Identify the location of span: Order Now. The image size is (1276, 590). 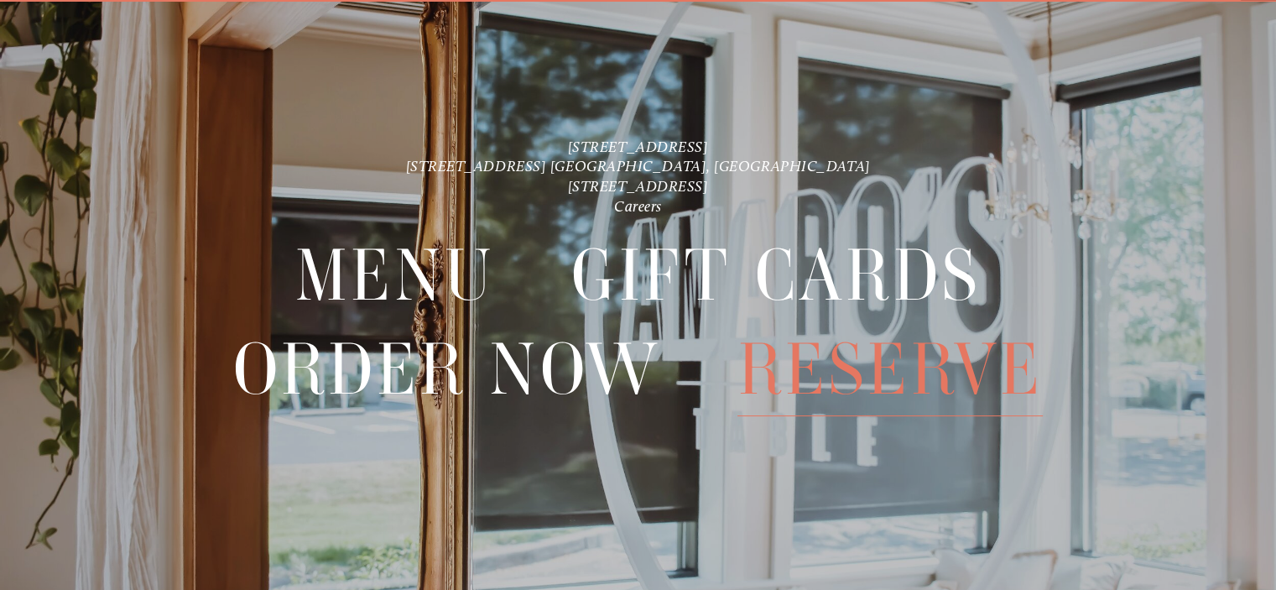
(447, 369).